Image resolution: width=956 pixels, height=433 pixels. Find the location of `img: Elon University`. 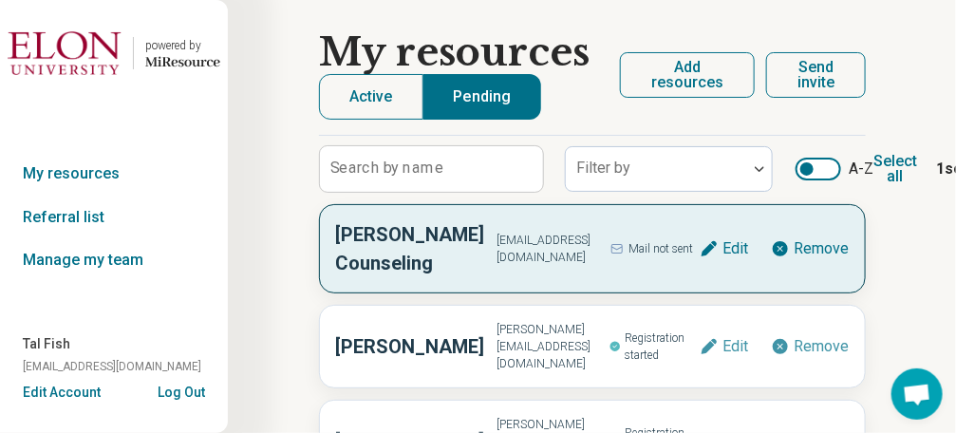

img: Elon University is located at coordinates (65, 53).